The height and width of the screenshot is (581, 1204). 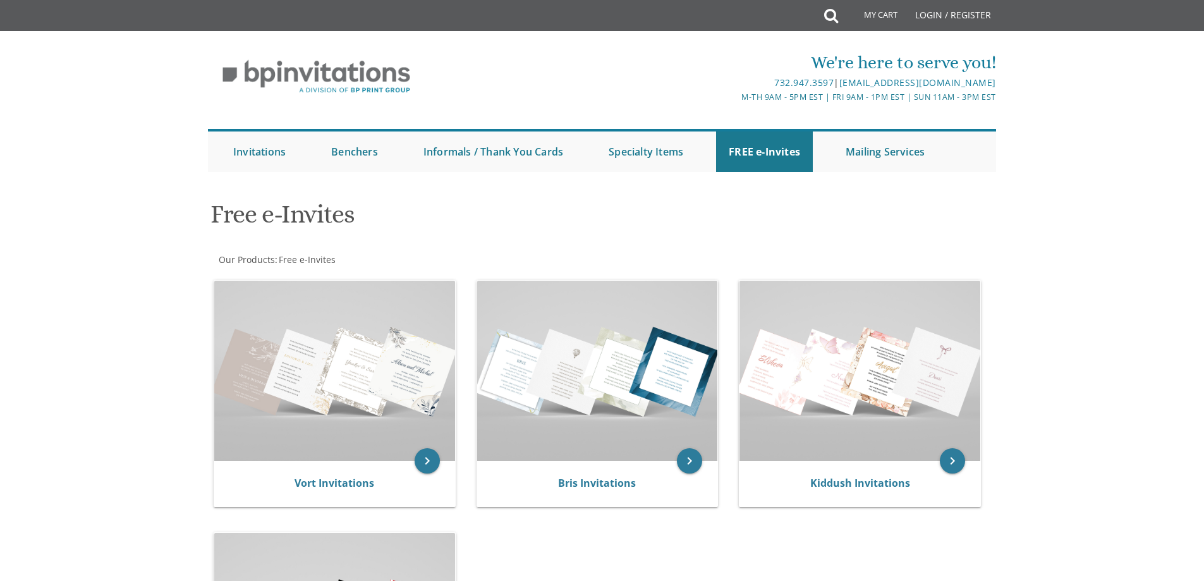 I want to click on a: FREE e-Invites, so click(x=764, y=152).